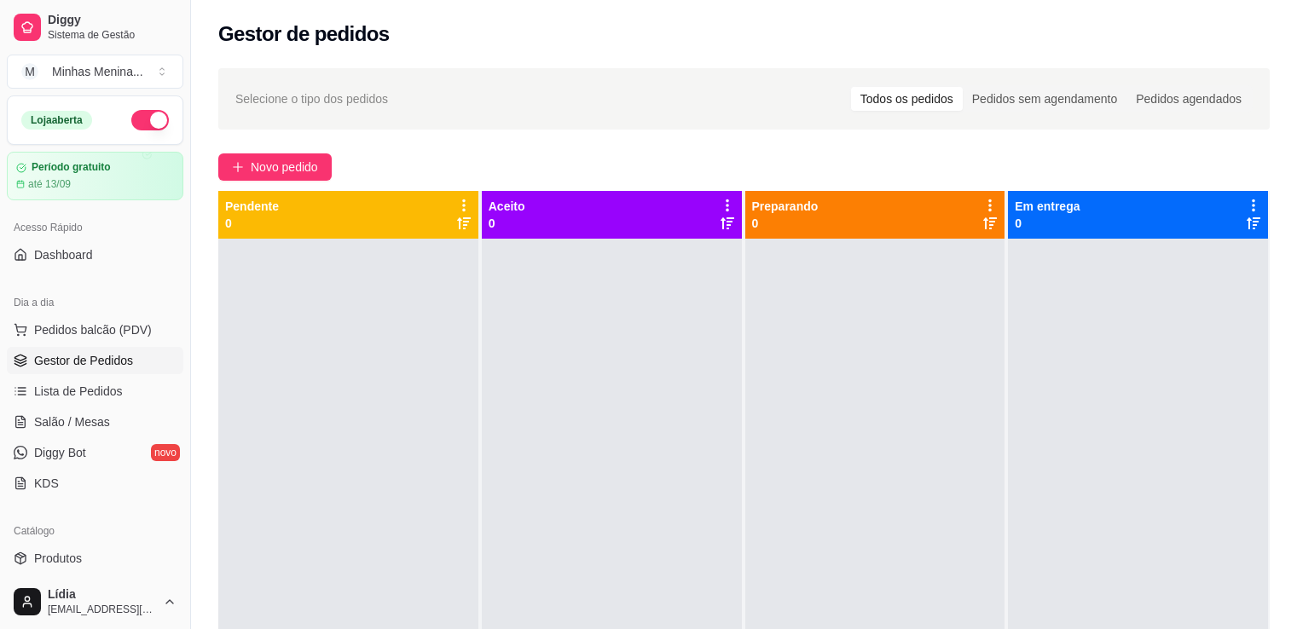 This screenshot has height=629, width=1297. Describe the element at coordinates (95, 330) in the screenshot. I see `button: Pedidos balcão (PDV)` at that location.